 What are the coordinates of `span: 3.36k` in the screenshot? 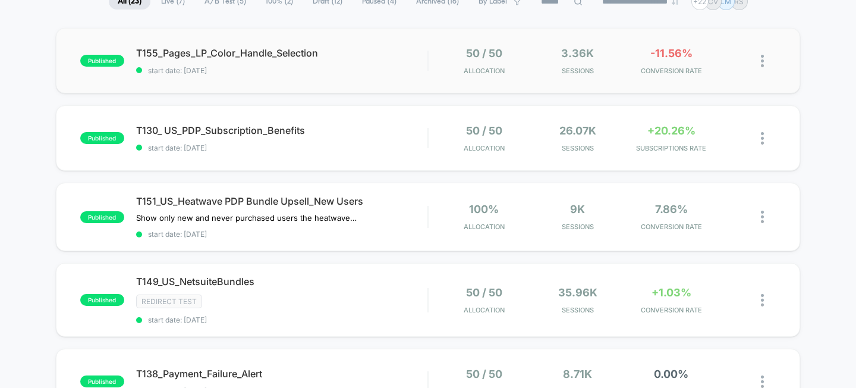 It's located at (577, 53).